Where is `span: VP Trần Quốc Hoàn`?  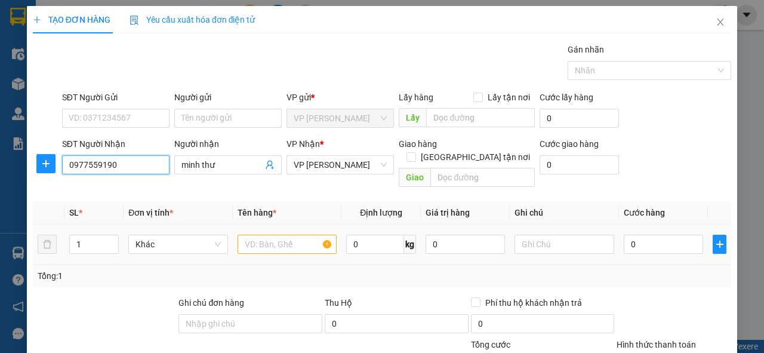
span: VP Trần Quốc Hoàn is located at coordinates (340, 165).